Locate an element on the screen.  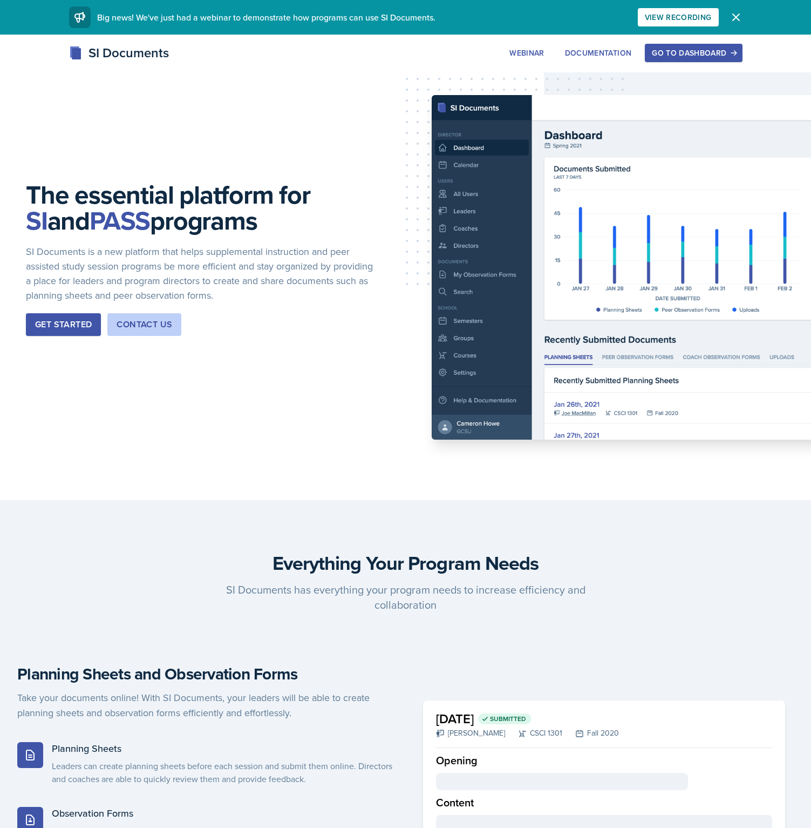
button: Documentation is located at coordinates (599, 53).